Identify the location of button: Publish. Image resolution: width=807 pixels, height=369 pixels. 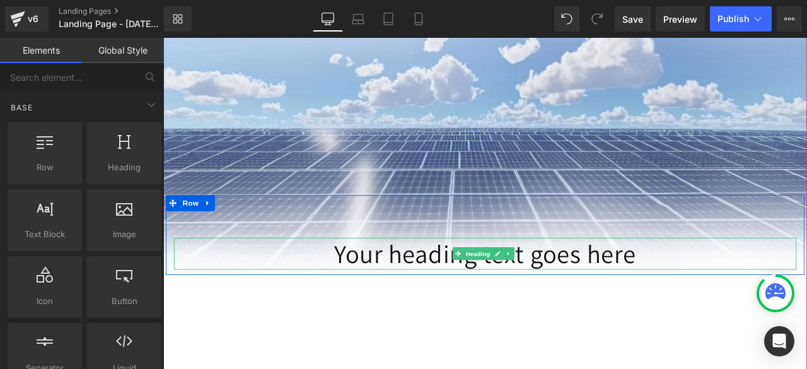
(741, 19).